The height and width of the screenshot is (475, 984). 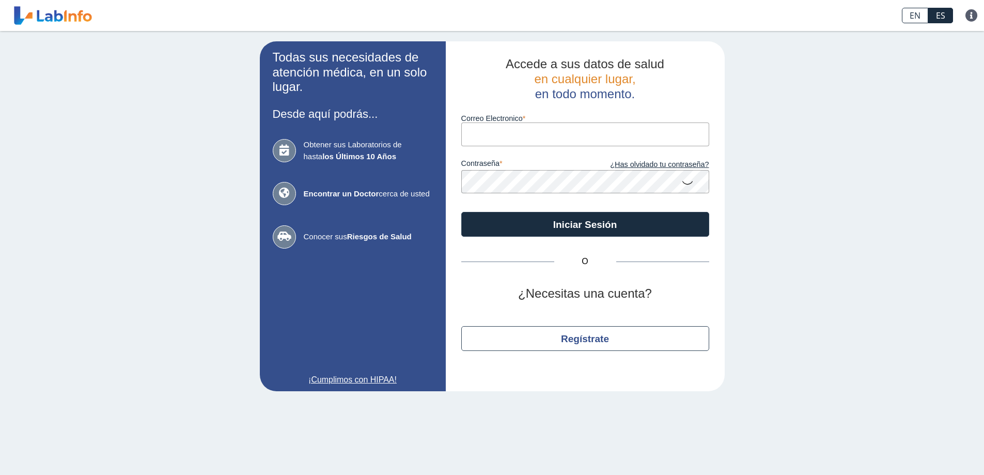 What do you see at coordinates (379, 236) in the screenshot?
I see `b: Riesgos de Salud` at bounding box center [379, 236].